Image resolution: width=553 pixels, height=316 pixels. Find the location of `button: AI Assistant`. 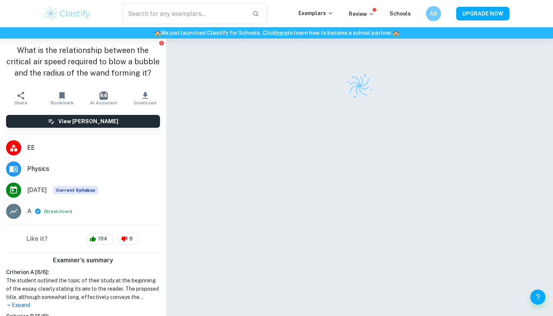

button: AI Assistant is located at coordinates (104, 98).